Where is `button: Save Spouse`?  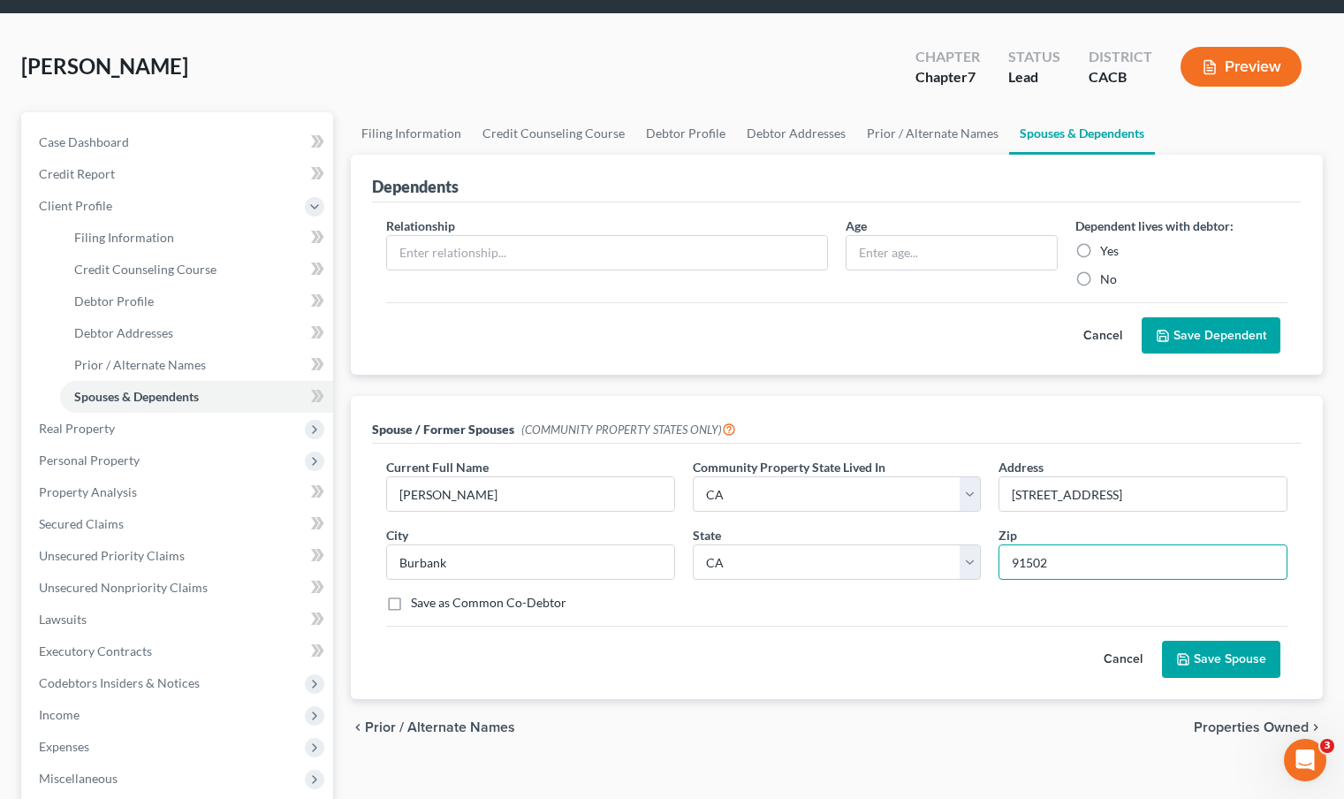
button: Save Spouse is located at coordinates (1221, 659).